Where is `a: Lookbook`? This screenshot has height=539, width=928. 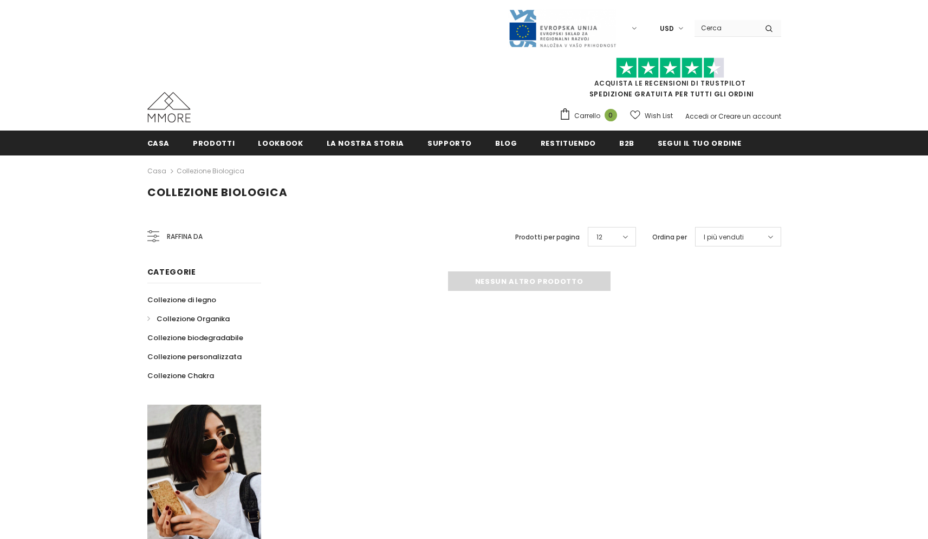
a: Lookbook is located at coordinates (280, 142).